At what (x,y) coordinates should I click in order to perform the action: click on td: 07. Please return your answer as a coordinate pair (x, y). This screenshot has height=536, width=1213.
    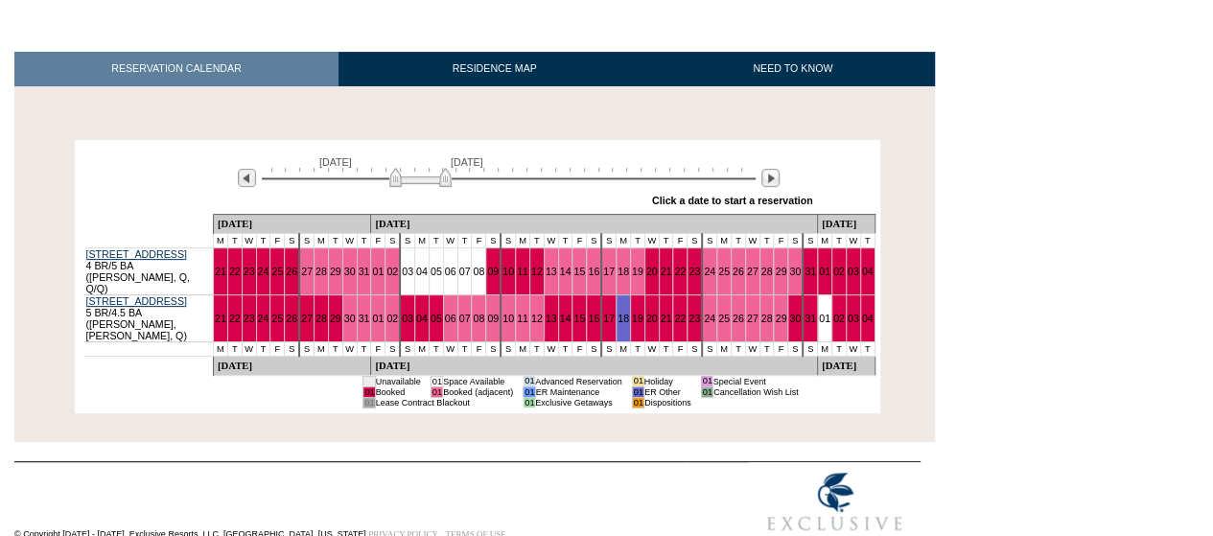
    Looking at the image, I should click on (464, 270).